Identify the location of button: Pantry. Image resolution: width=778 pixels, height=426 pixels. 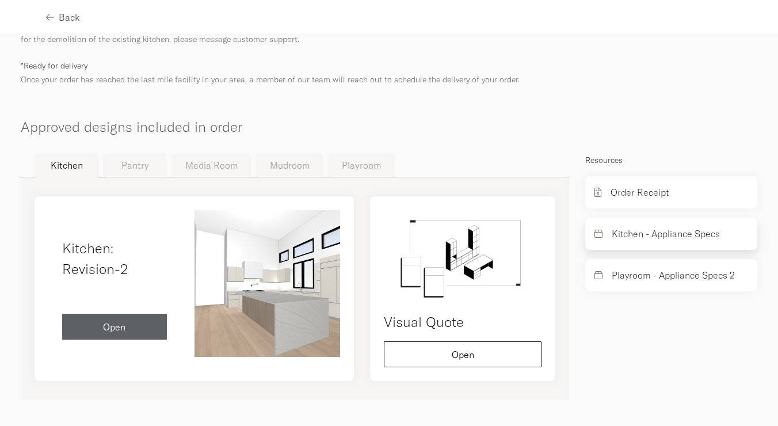
(135, 165).